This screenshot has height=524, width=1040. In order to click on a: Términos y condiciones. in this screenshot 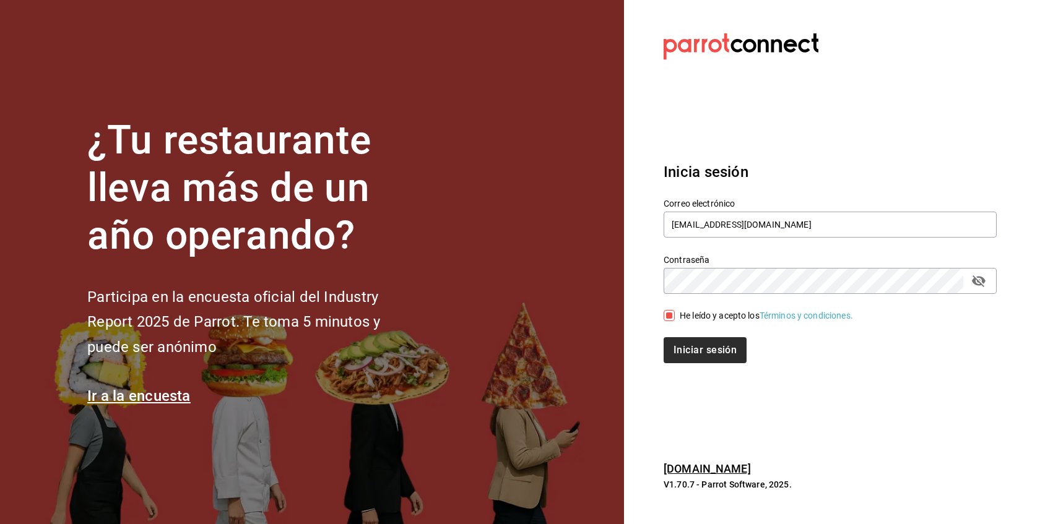, I will do `click(806, 316)`.